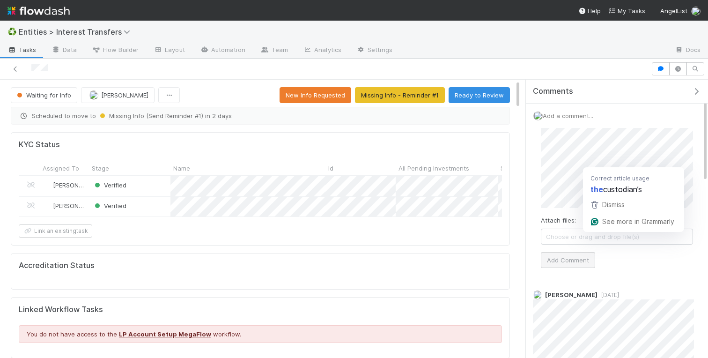 This screenshot has width=708, height=358. What do you see at coordinates (182, 168) in the screenshot?
I see `span: Name` at bounding box center [182, 168].